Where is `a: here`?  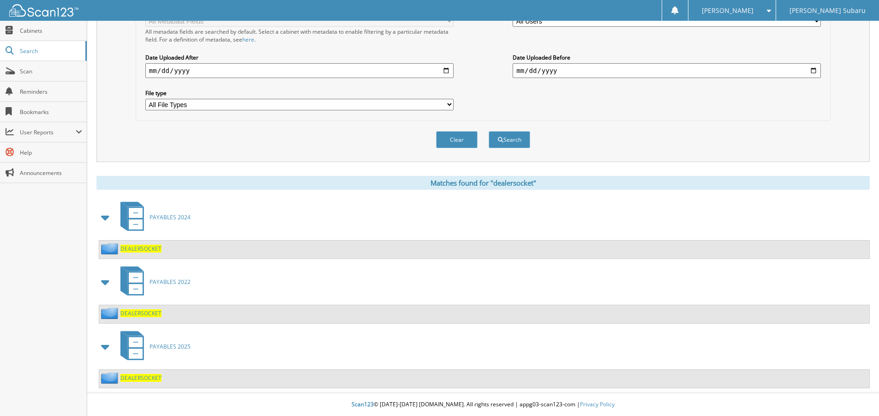 a: here is located at coordinates (248, 39).